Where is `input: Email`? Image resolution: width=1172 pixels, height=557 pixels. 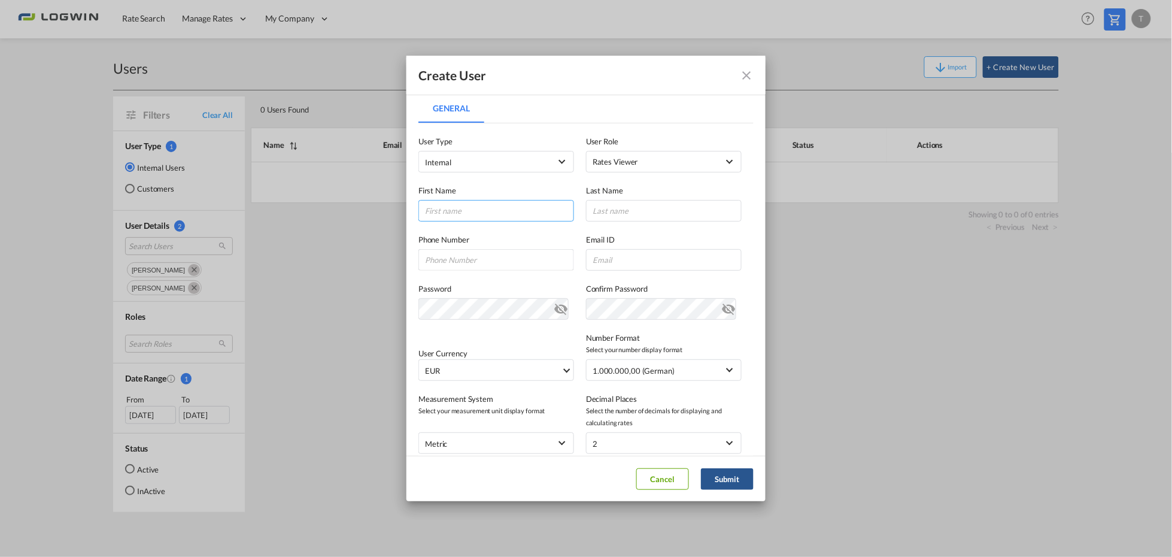
input: Email is located at coordinates (664, 260).